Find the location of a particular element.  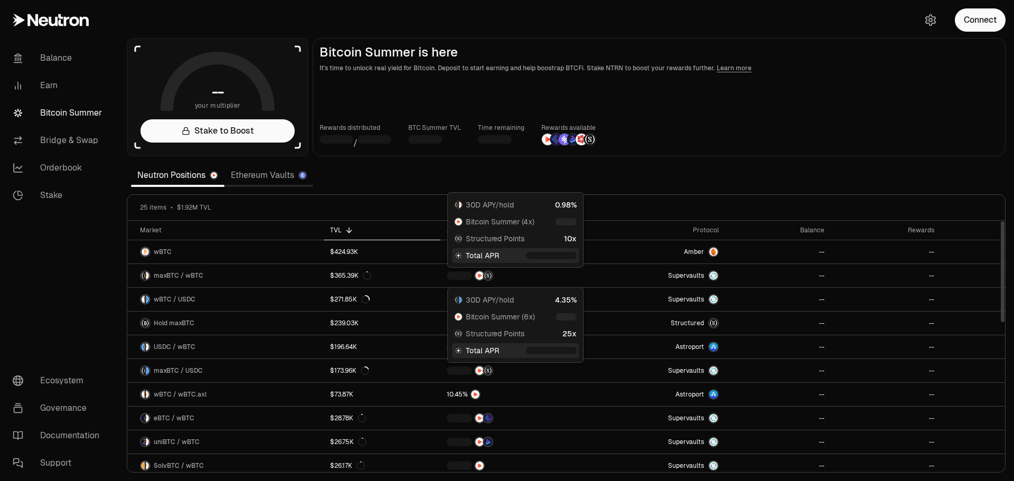

img: maxBTC is located at coordinates (714, 323).